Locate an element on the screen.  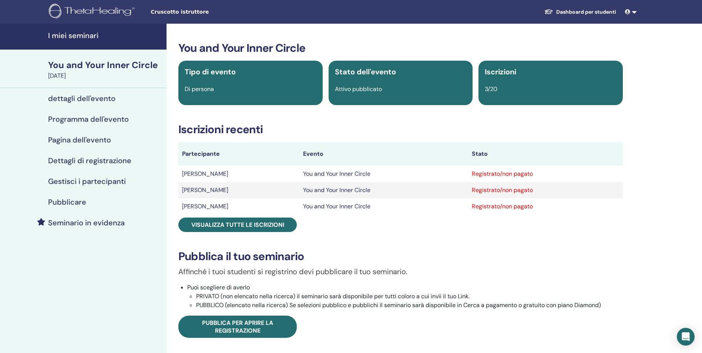
th: Partecipante is located at coordinates (239, 154).